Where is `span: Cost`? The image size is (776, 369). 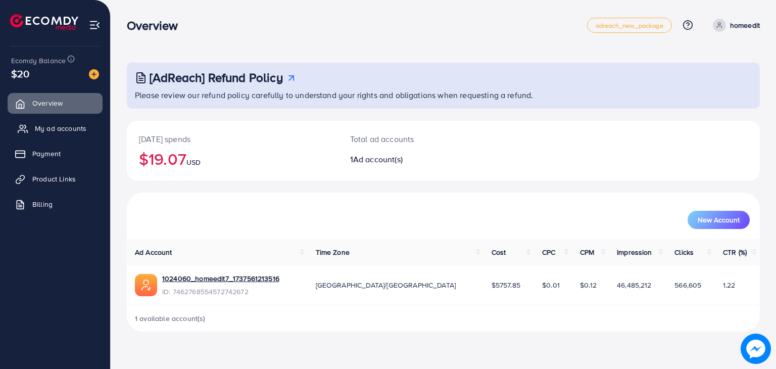 span: Cost is located at coordinates (498, 252).